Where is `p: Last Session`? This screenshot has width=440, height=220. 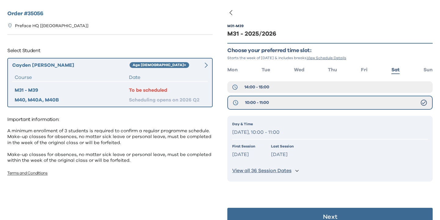 p: Last Session is located at coordinates (282, 147).